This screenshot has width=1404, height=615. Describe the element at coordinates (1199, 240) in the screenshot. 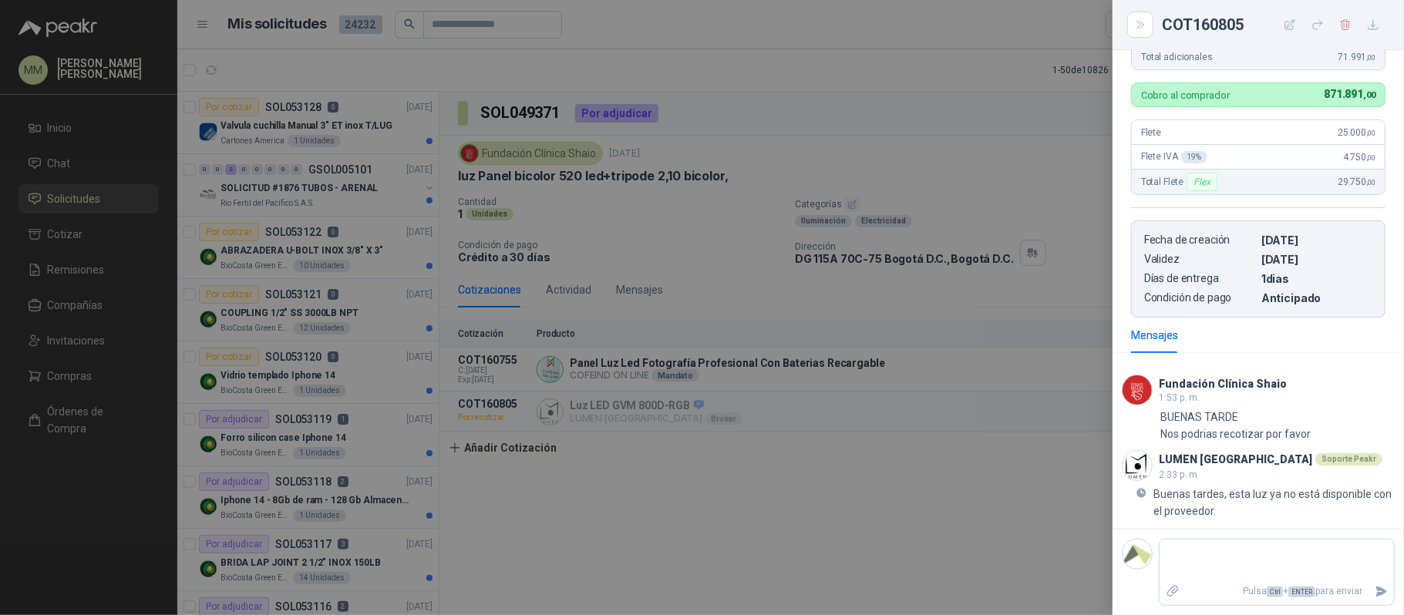

I see `p: Fecha de creación` at that location.